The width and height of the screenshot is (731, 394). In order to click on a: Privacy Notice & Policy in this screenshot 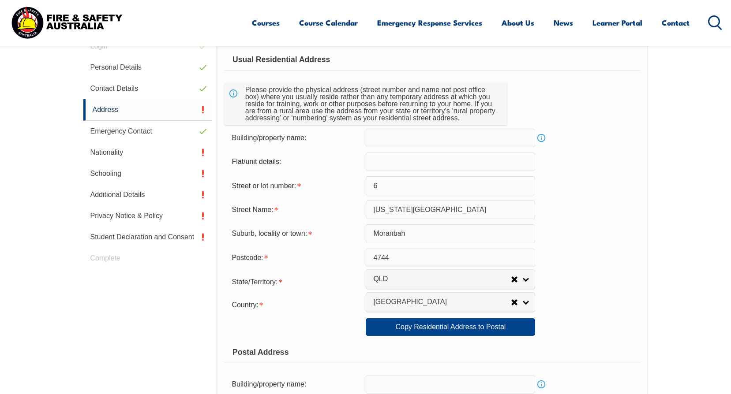, I will do `click(148, 216)`.